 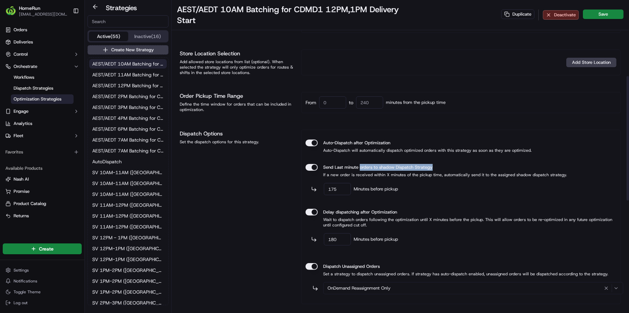 What do you see at coordinates (21, 179) in the screenshot?
I see `span: Nash AI` at bounding box center [21, 179].